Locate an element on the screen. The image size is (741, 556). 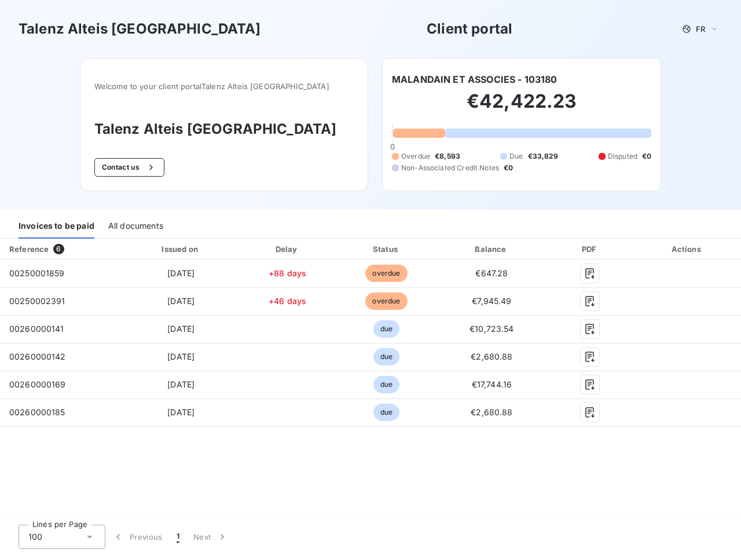
span: 00250002391 is located at coordinates (37, 300).